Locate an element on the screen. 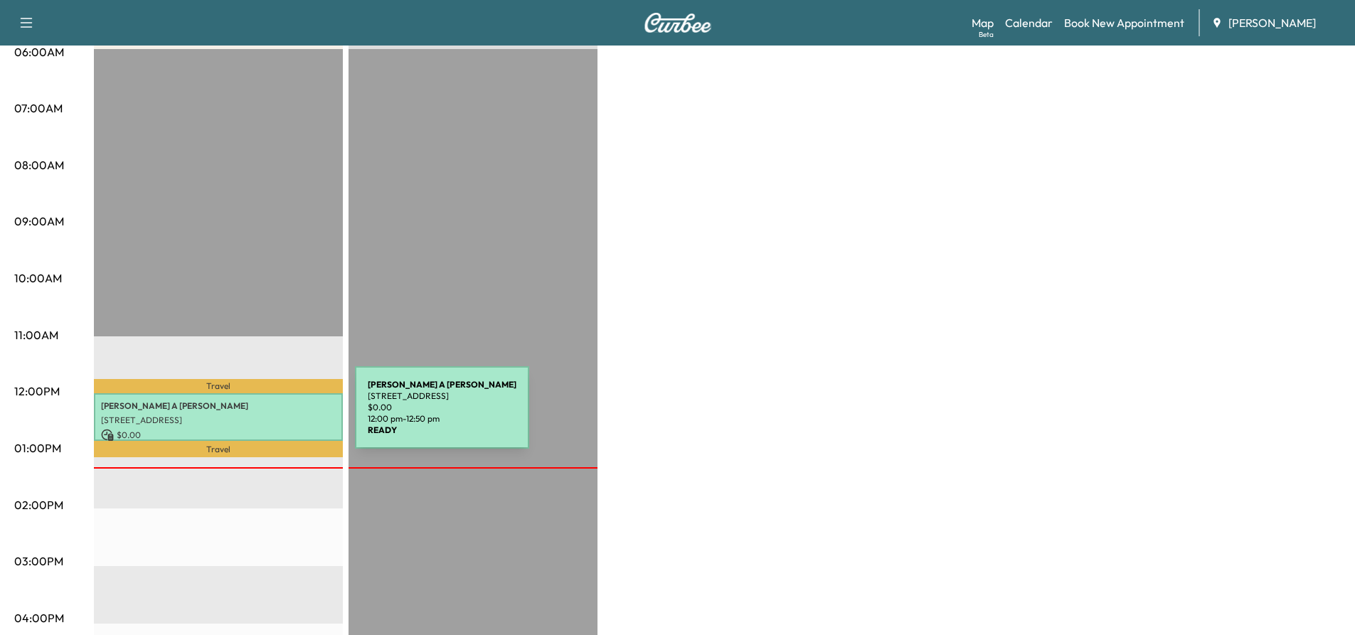 The height and width of the screenshot is (635, 1355). p: 06:00AM is located at coordinates (39, 52).